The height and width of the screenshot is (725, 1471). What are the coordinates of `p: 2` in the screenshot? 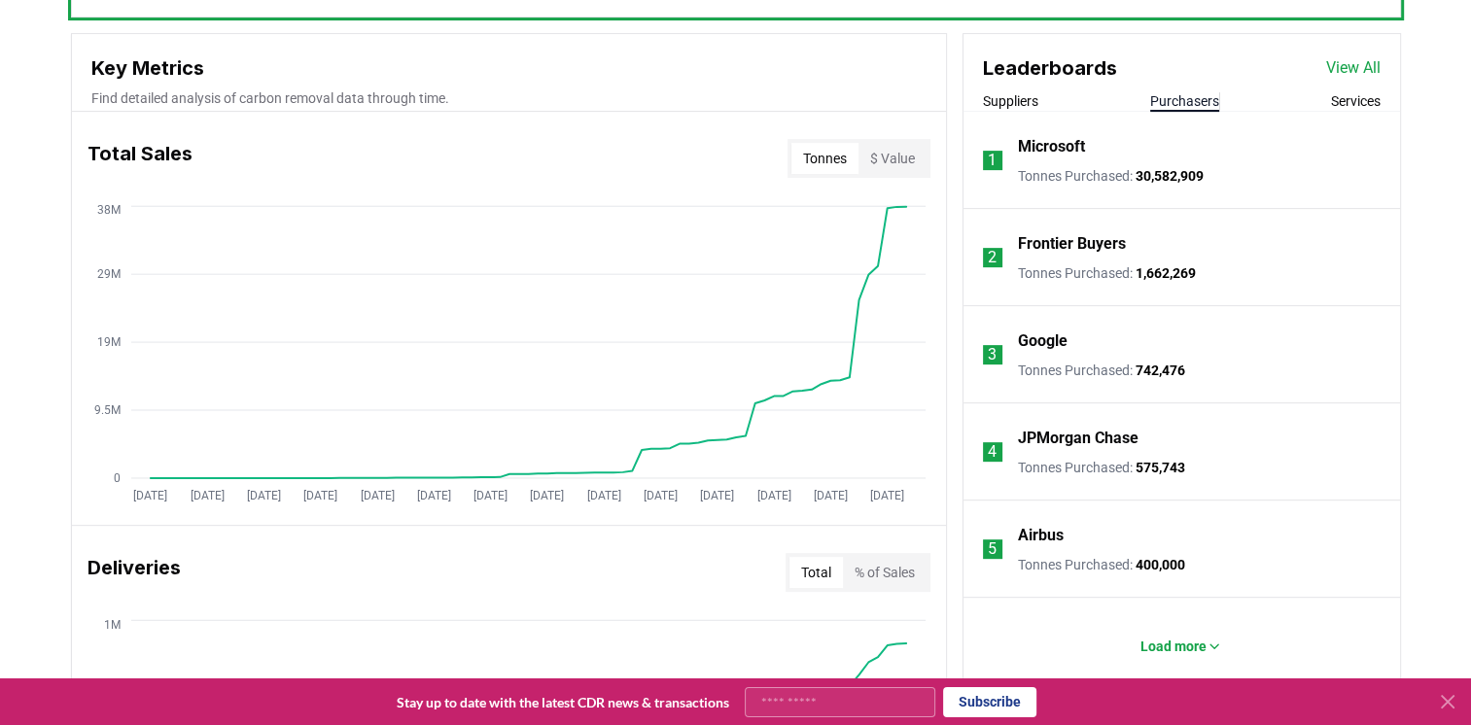 It's located at (991, 258).